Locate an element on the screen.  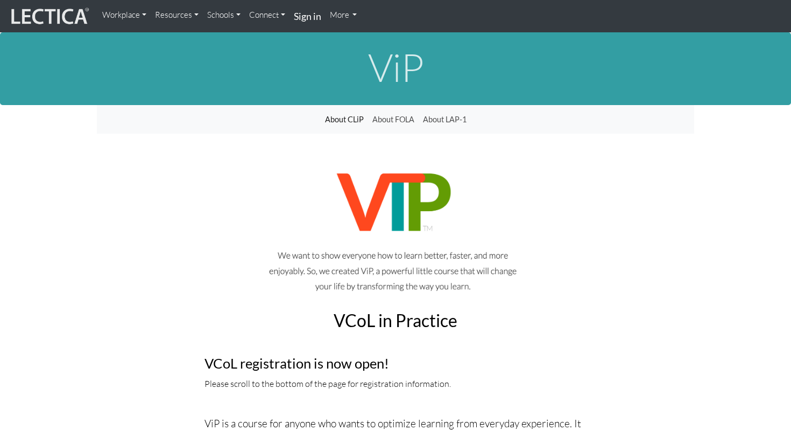
strong: Sign in is located at coordinates (307, 16).